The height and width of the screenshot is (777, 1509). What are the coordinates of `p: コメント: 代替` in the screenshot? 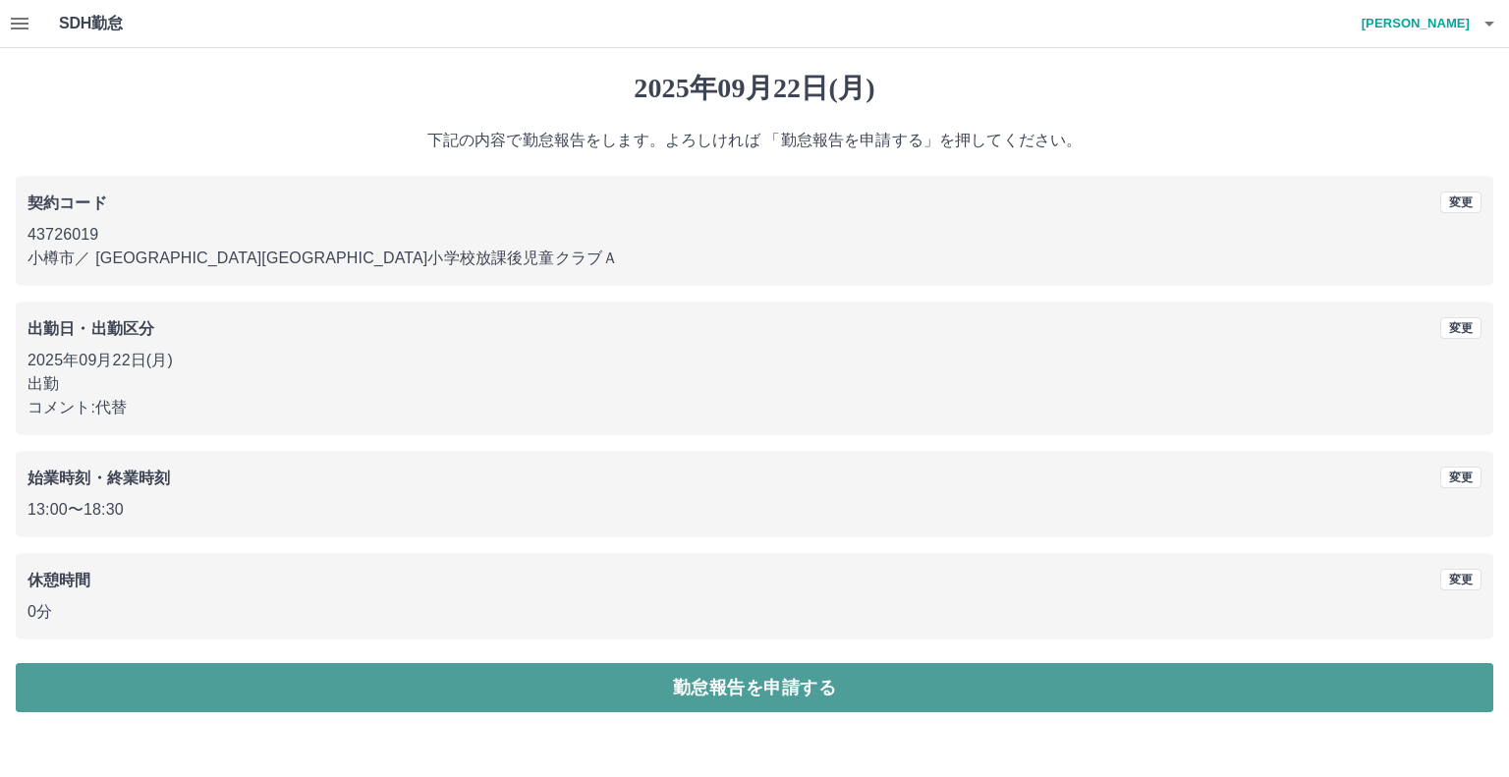 It's located at (755, 408).